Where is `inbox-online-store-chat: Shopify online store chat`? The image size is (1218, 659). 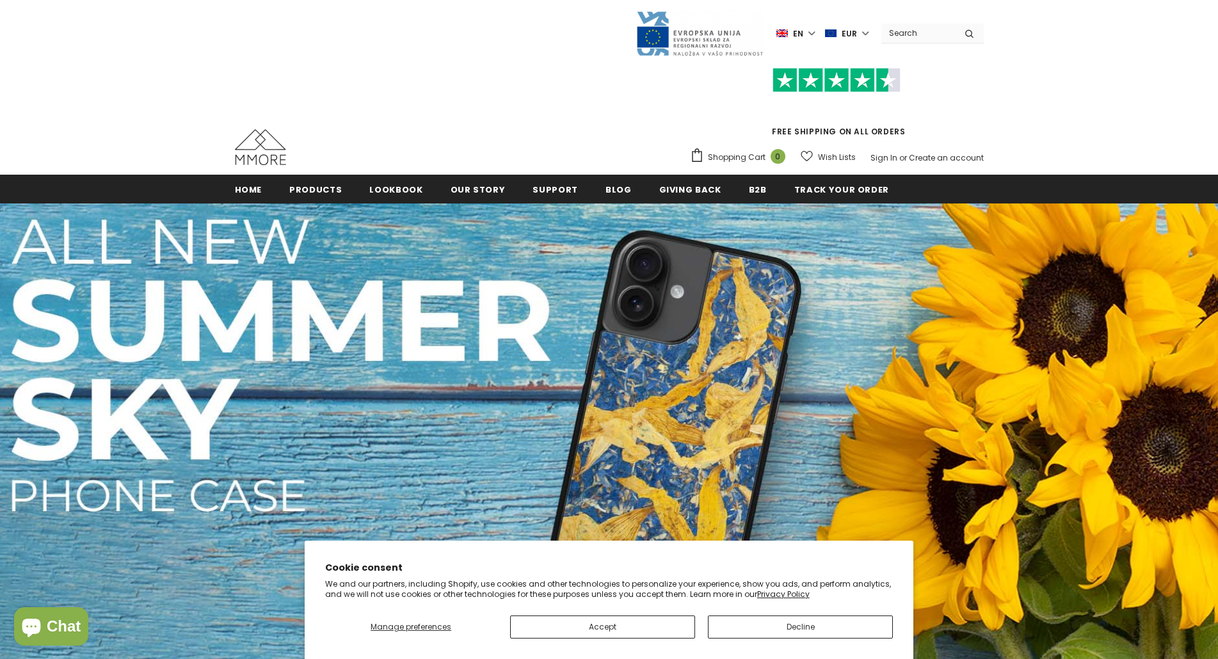
inbox-online-store-chat: Shopify online store chat is located at coordinates (51, 628).